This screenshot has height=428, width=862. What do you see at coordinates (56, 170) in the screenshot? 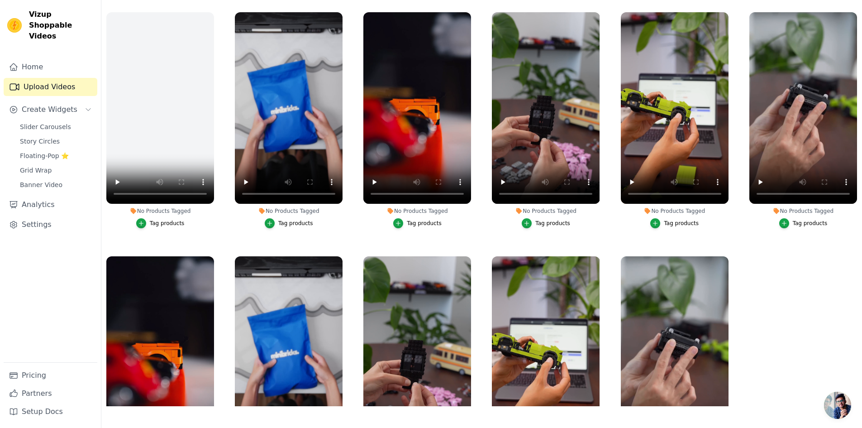
I see `a: Grid Wrap` at bounding box center [56, 170].